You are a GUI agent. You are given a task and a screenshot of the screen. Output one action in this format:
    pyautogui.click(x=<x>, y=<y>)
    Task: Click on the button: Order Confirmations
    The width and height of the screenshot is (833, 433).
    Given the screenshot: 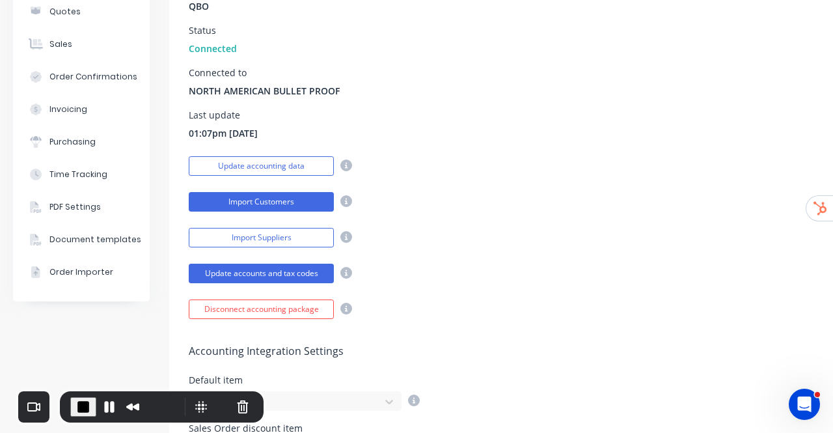 What is the action you would take?
    pyautogui.click(x=81, y=77)
    